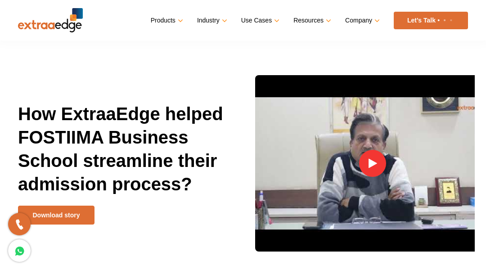 This screenshot has width=486, height=270. What do you see at coordinates (430, 20) in the screenshot?
I see `a: Let’s Talk` at bounding box center [430, 20].